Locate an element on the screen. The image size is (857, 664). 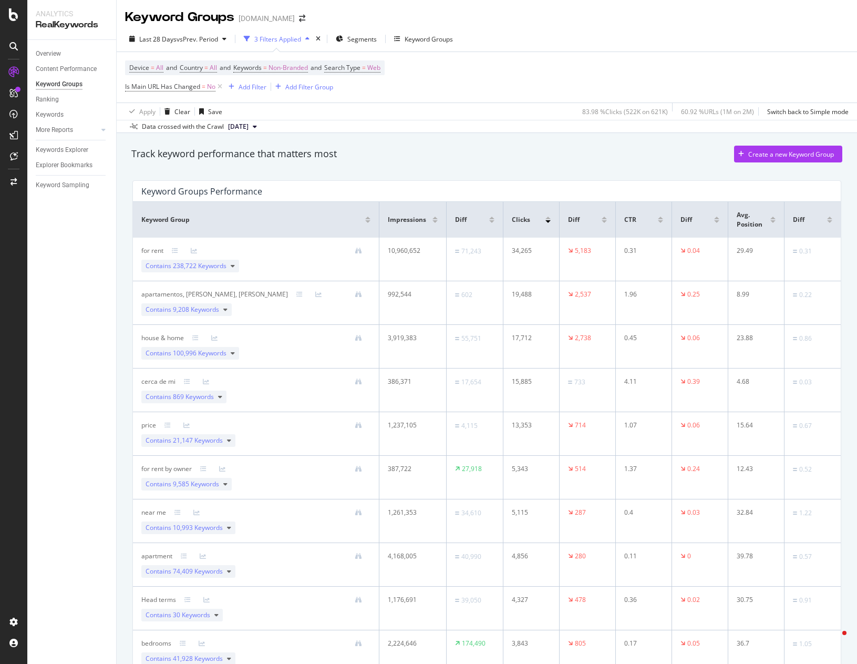
span: Web is located at coordinates (374, 68).